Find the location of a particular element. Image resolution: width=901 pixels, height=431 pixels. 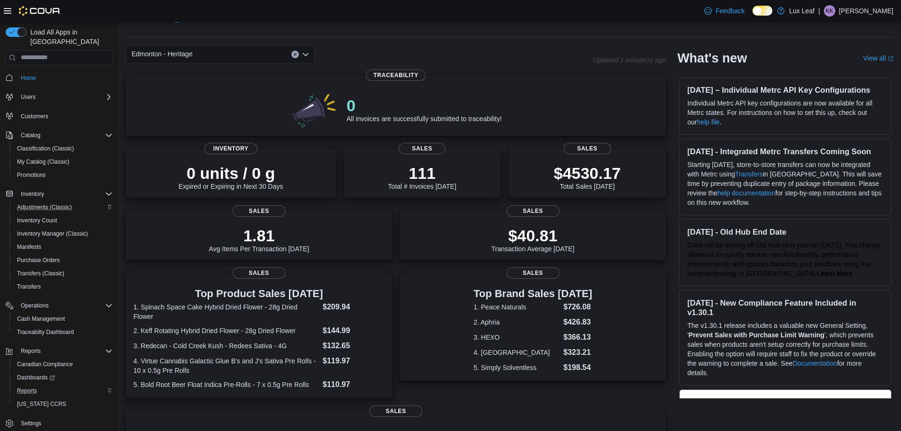

a: Inventory Manager (Classic) is located at coordinates (52, 234).